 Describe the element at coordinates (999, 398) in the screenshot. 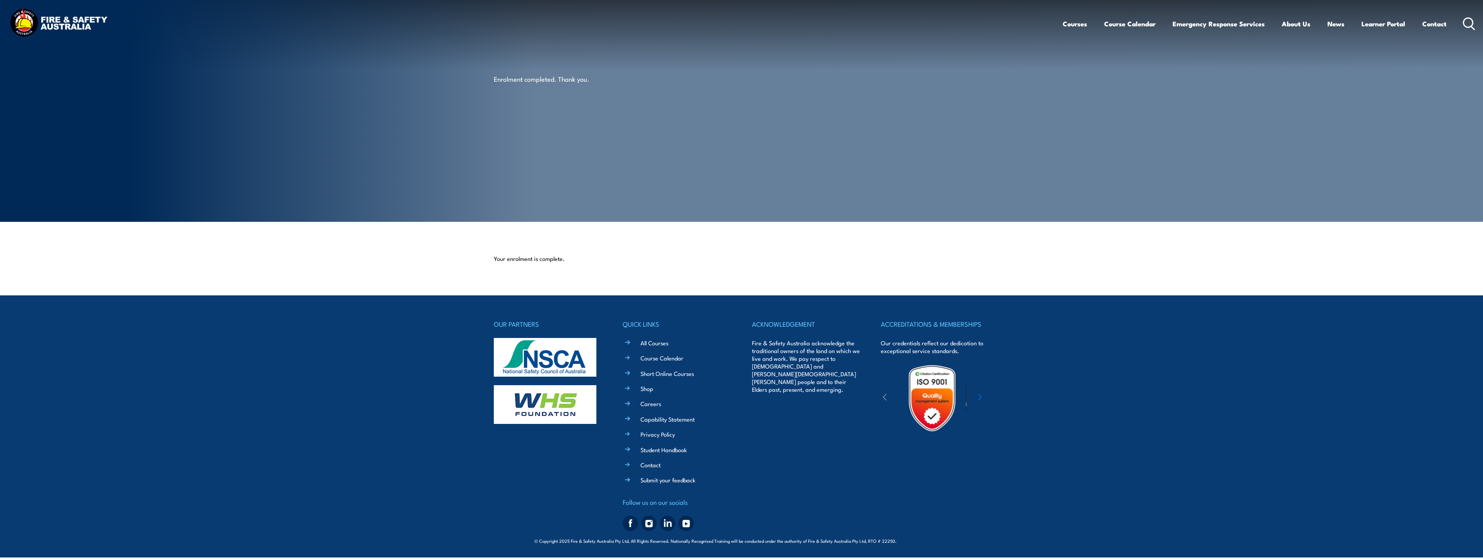

I see `img: ewpa-logo` at that location.